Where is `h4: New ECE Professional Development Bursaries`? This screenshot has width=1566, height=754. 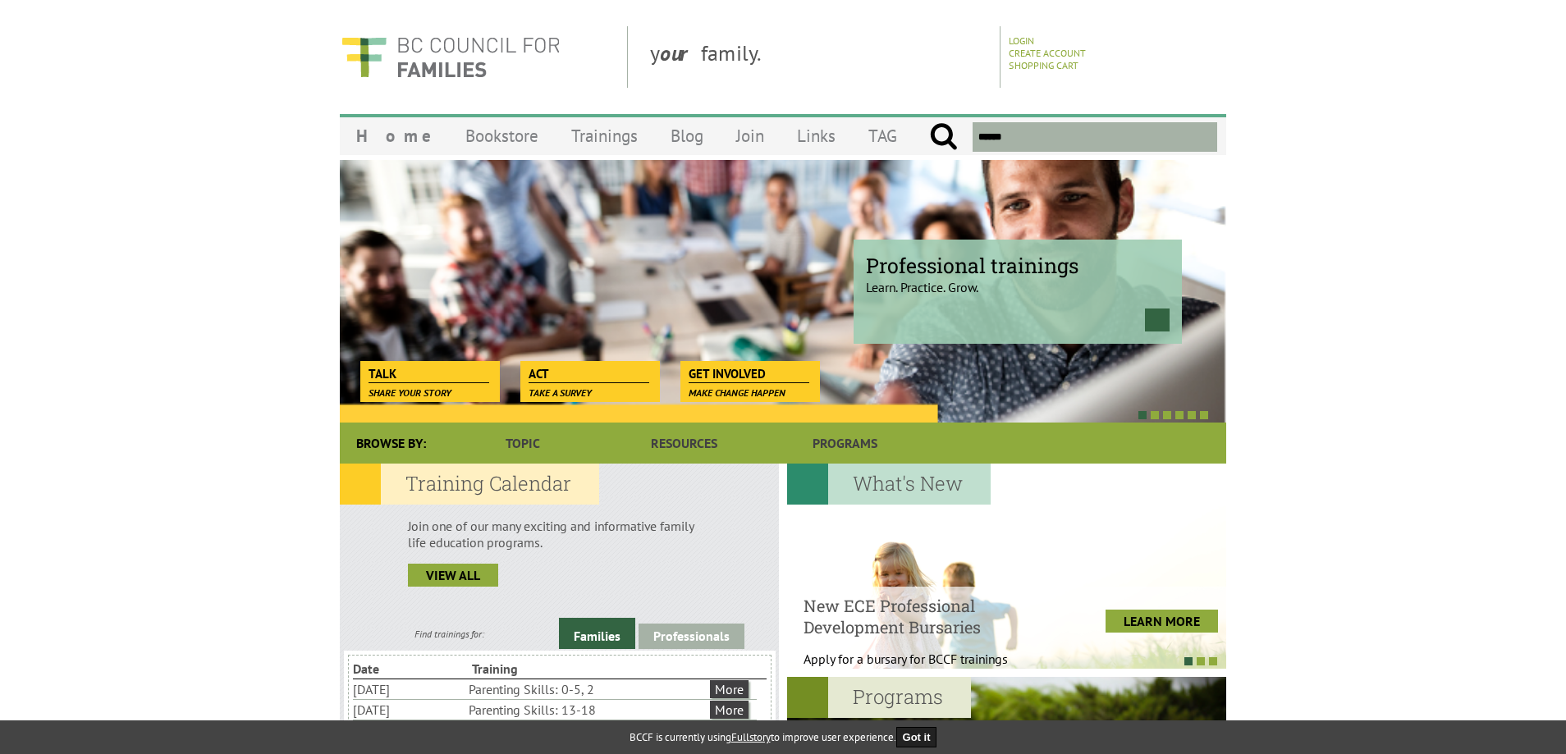
h4: New ECE Professional Development Bursaries is located at coordinates (926, 616).